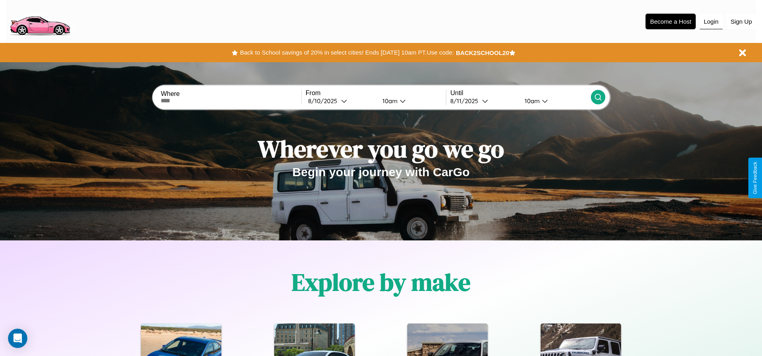 The width and height of the screenshot is (762, 356). I want to click on label: Where, so click(231, 94).